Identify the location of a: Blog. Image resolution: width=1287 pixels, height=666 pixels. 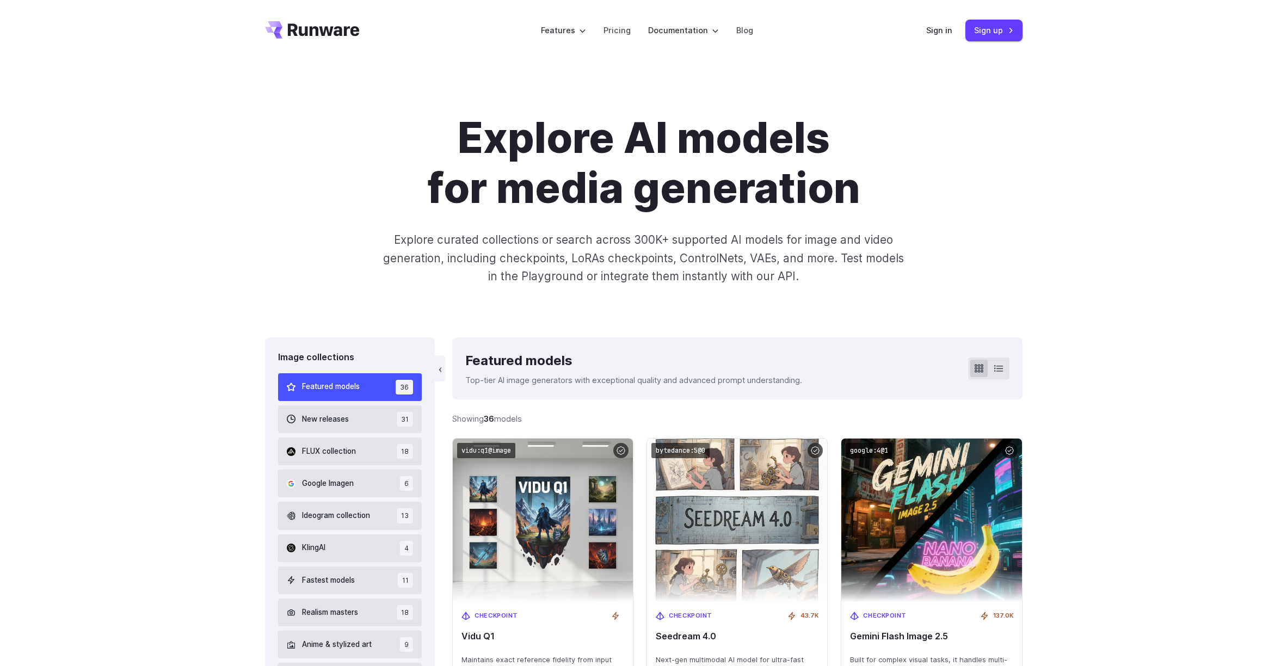
(744, 30).